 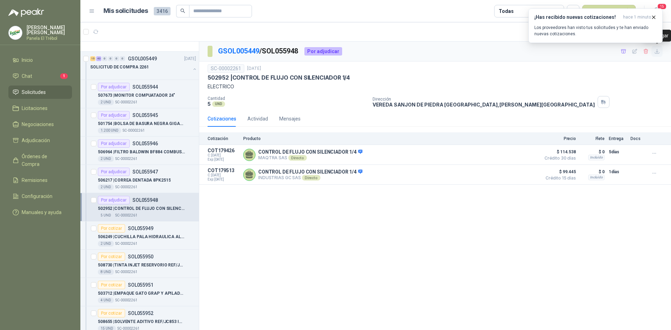 What do you see at coordinates (139, 264) in the screenshot?
I see `a: Por cotizarSOL055950508730 |TINTA INJET RESERVORIO REF/JC9008 UNDSC-00002261` at bounding box center [139, 264].